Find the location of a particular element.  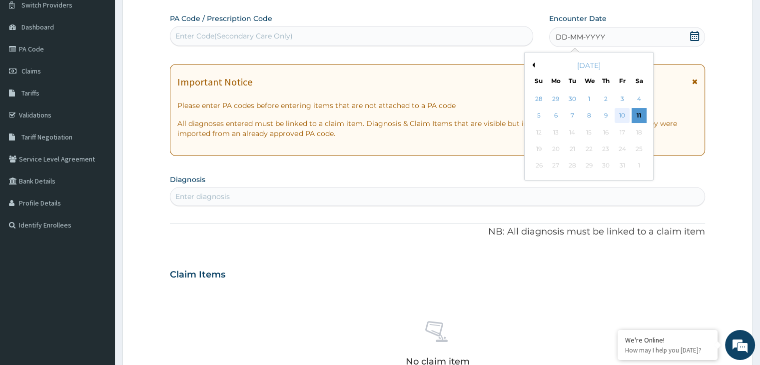

div: Not available Tuesday, October 14th, 2025 is located at coordinates (572, 132).